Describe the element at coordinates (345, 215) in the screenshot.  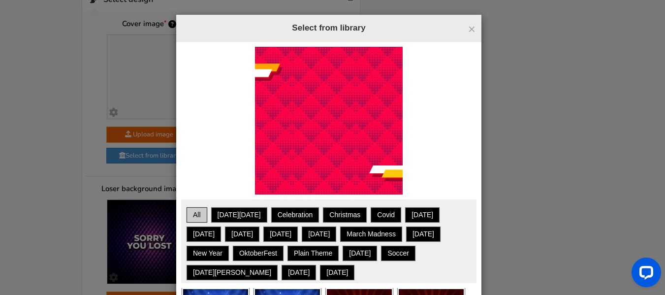
I see `a: Christmas` at that location.